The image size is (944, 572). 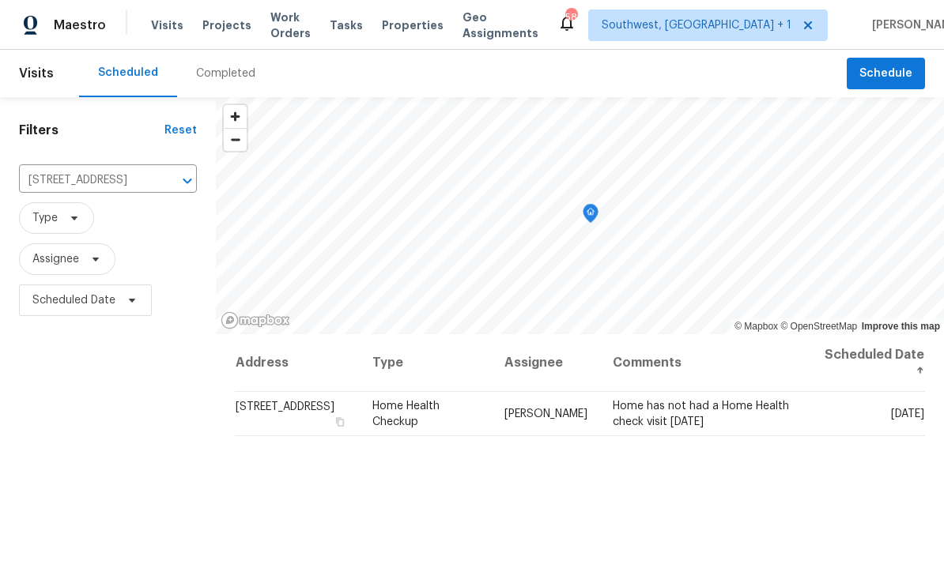 What do you see at coordinates (235, 139) in the screenshot?
I see `button: Zoom out` at bounding box center [235, 139].